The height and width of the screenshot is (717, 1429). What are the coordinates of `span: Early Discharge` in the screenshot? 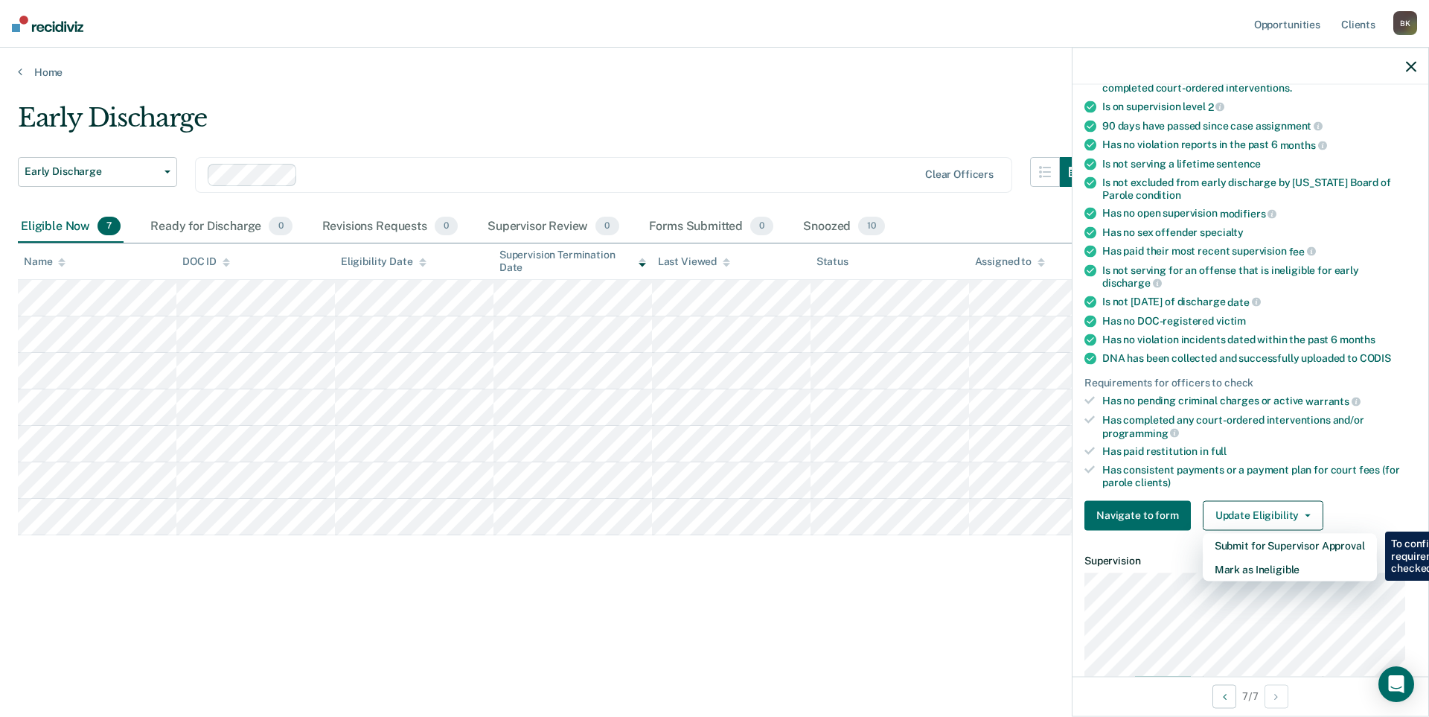 It's located at (92, 171).